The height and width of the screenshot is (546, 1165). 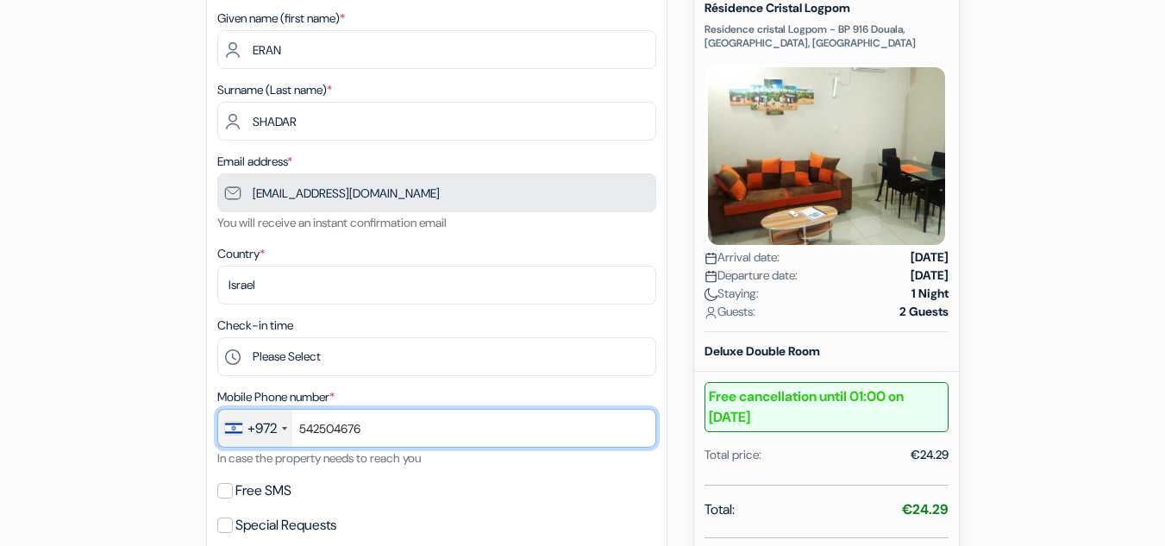 What do you see at coordinates (741, 257) in the screenshot?
I see `span: Arrival date:` at bounding box center [741, 257].